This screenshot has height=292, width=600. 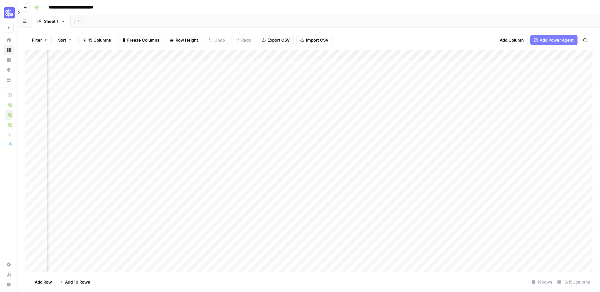 What do you see at coordinates (9, 265) in the screenshot?
I see `a: Settings` at bounding box center [9, 265].